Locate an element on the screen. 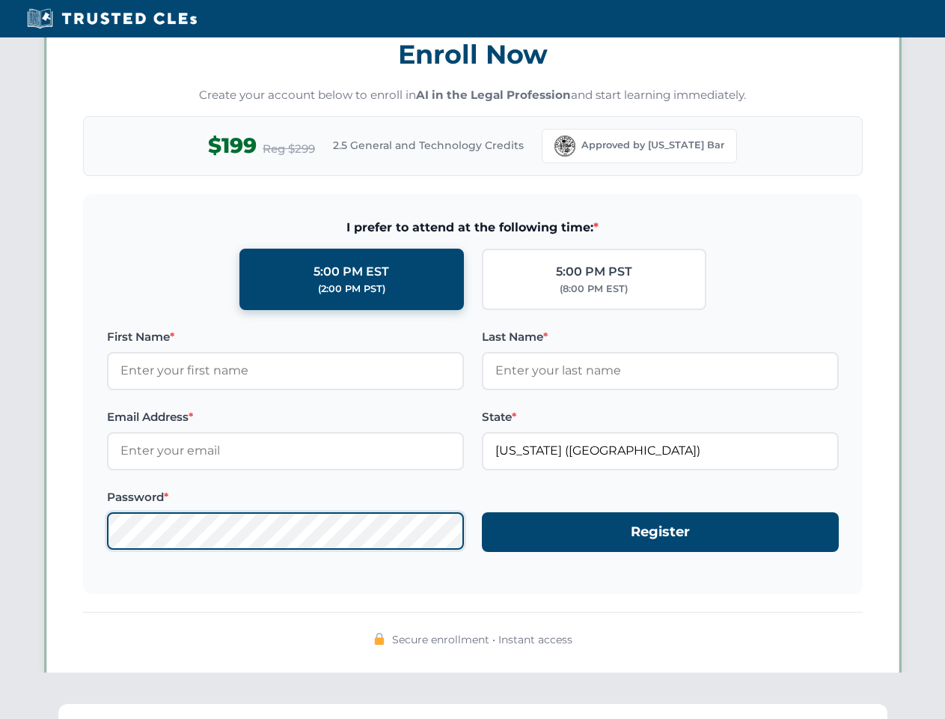 The image size is (945, 719). strong: AI in the Legal Profession is located at coordinates (493, 94).